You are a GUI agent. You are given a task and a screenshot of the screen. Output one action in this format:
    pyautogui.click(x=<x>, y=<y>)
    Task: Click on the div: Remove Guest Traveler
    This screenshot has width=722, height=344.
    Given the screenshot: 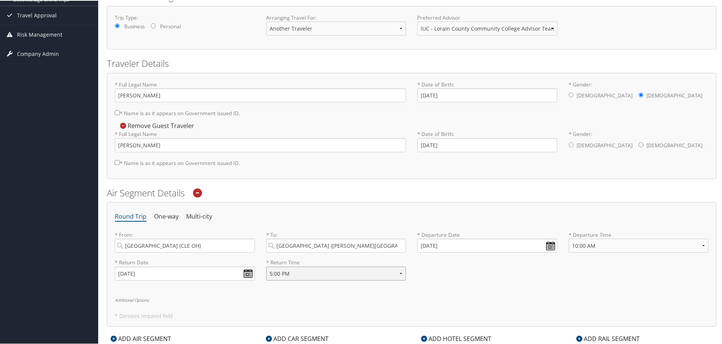 What is the action you would take?
    pyautogui.click(x=156, y=125)
    